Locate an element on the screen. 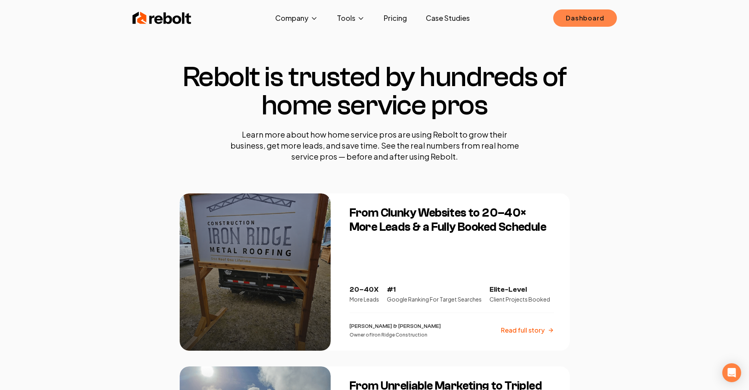 This screenshot has height=390, width=749. p: #1 is located at coordinates (434, 290).